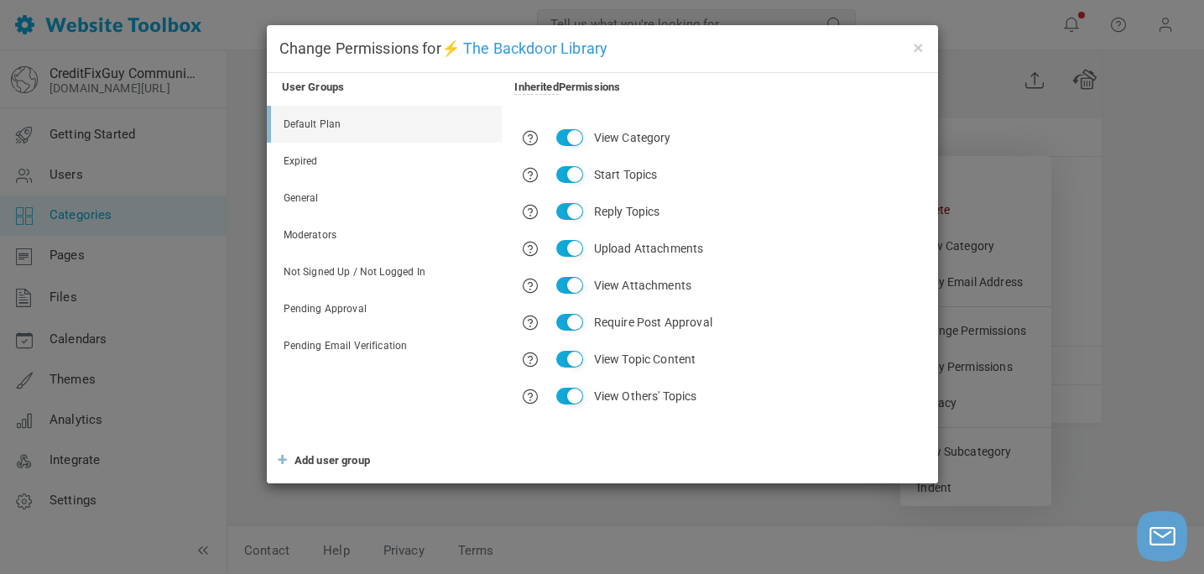  I want to click on a: Pending Email Verification, so click(386, 346).